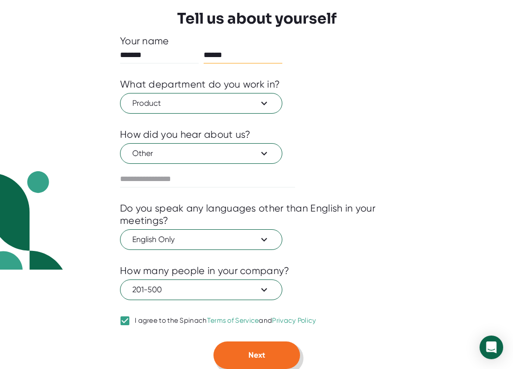 The image size is (513, 369). I want to click on div: How many people in your company?, so click(204, 270).